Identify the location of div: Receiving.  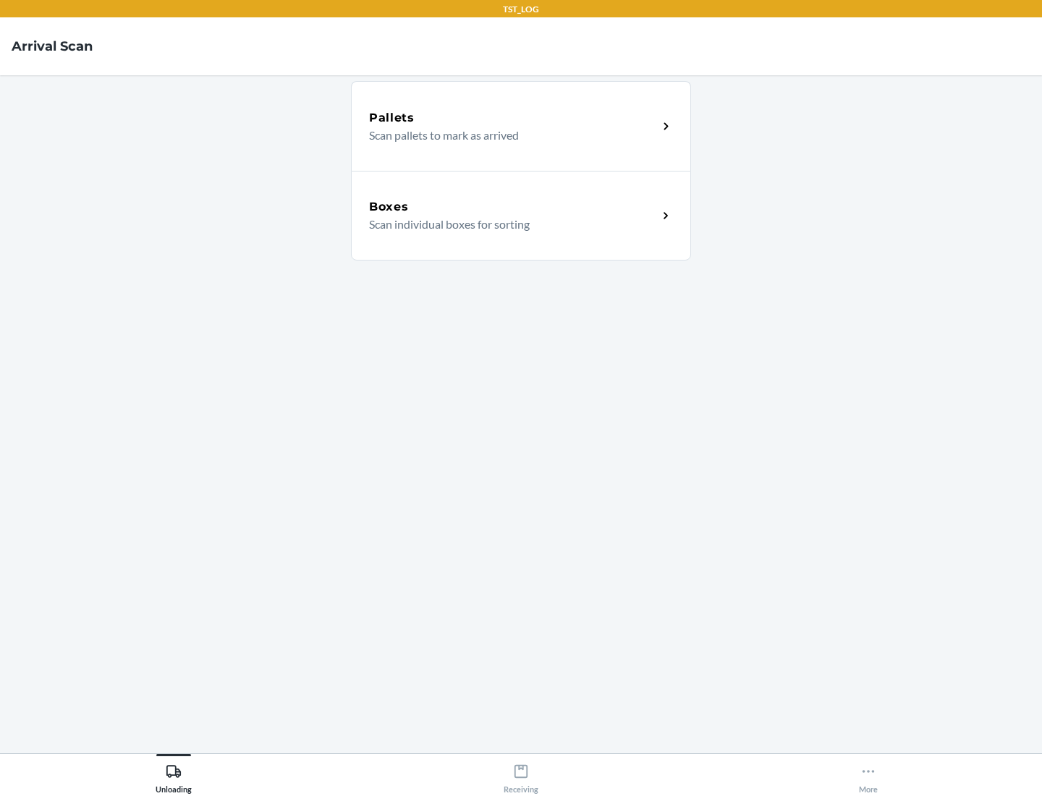
(521, 776).